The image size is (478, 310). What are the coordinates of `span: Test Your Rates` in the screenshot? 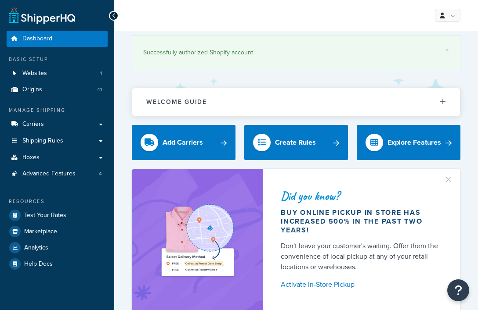 It's located at (45, 216).